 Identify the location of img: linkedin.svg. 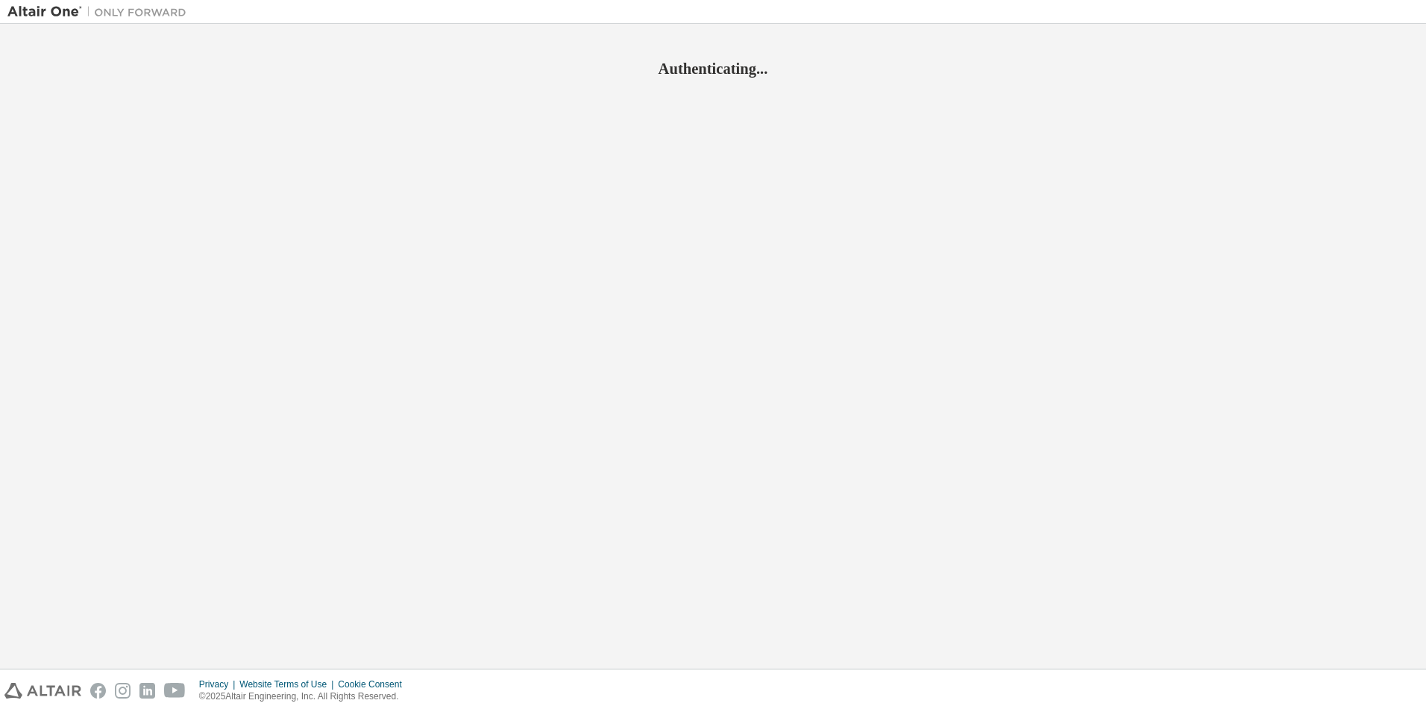
(147, 690).